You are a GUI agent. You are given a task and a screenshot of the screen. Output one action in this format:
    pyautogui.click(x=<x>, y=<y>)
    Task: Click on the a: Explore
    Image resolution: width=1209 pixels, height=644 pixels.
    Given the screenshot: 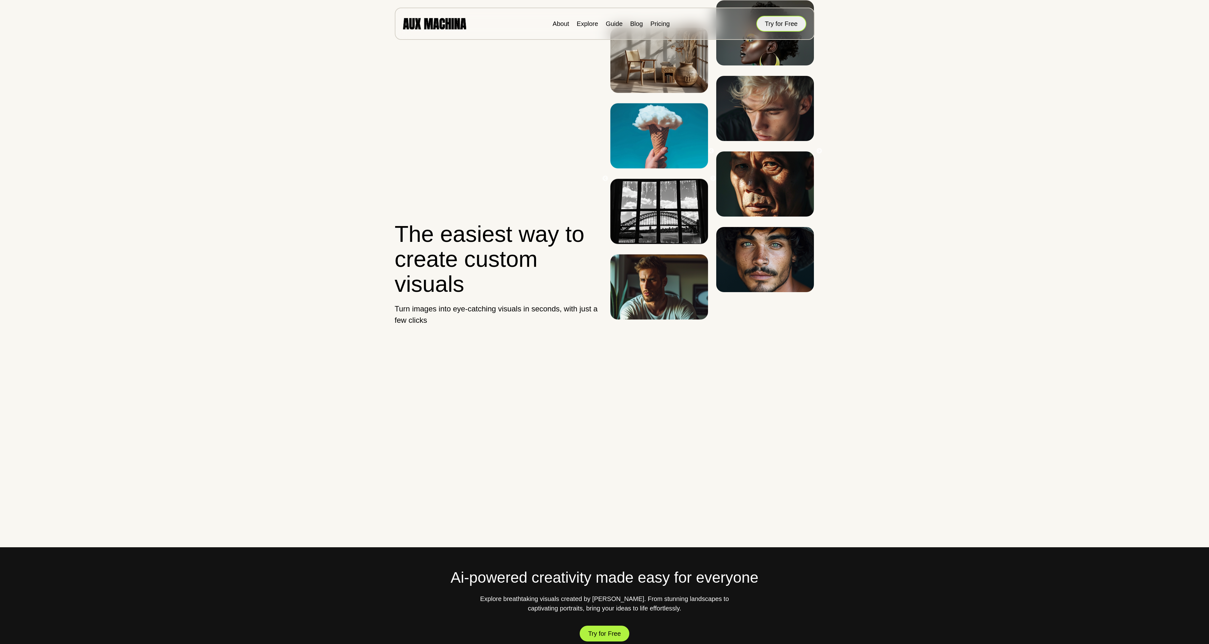 What is the action you would take?
    pyautogui.click(x=588, y=24)
    